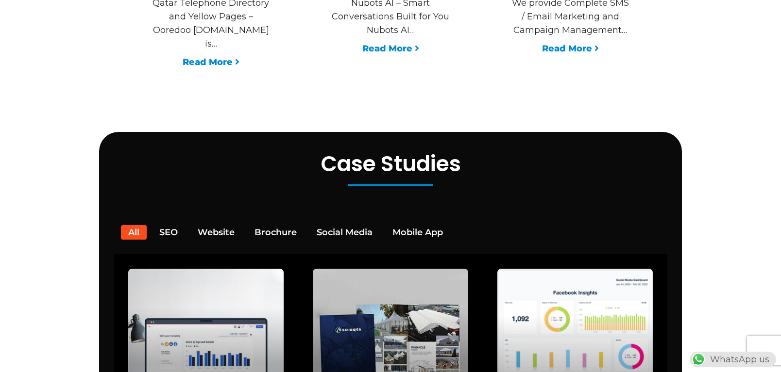 The height and width of the screenshot is (372, 781). What do you see at coordinates (275, 233) in the screenshot?
I see `button: Brochure` at bounding box center [275, 233].